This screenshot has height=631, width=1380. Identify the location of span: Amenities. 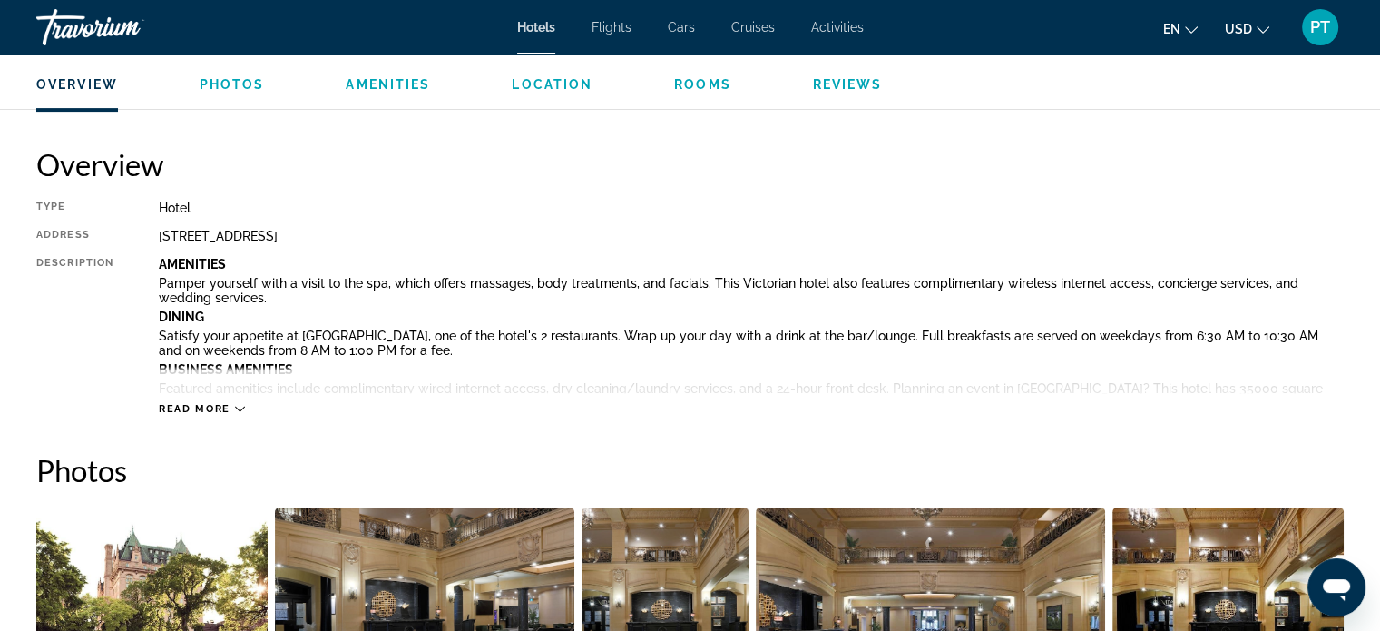
(387, 84).